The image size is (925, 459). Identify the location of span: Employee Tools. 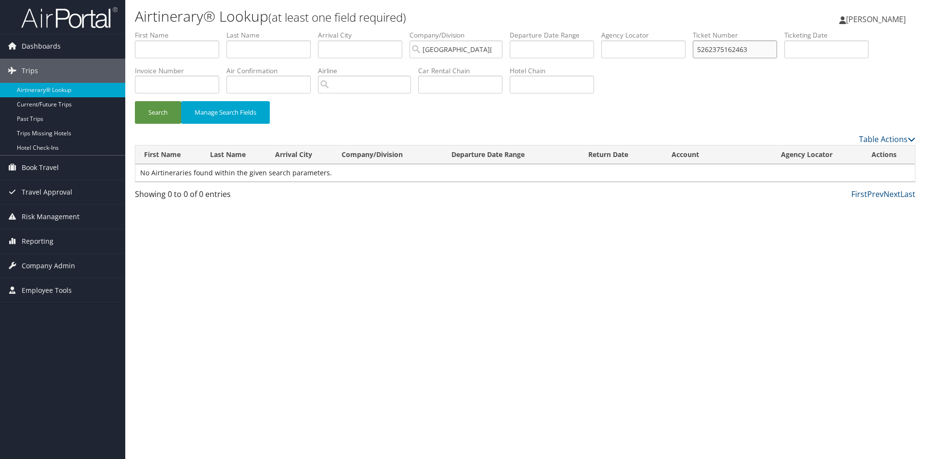
(47, 291).